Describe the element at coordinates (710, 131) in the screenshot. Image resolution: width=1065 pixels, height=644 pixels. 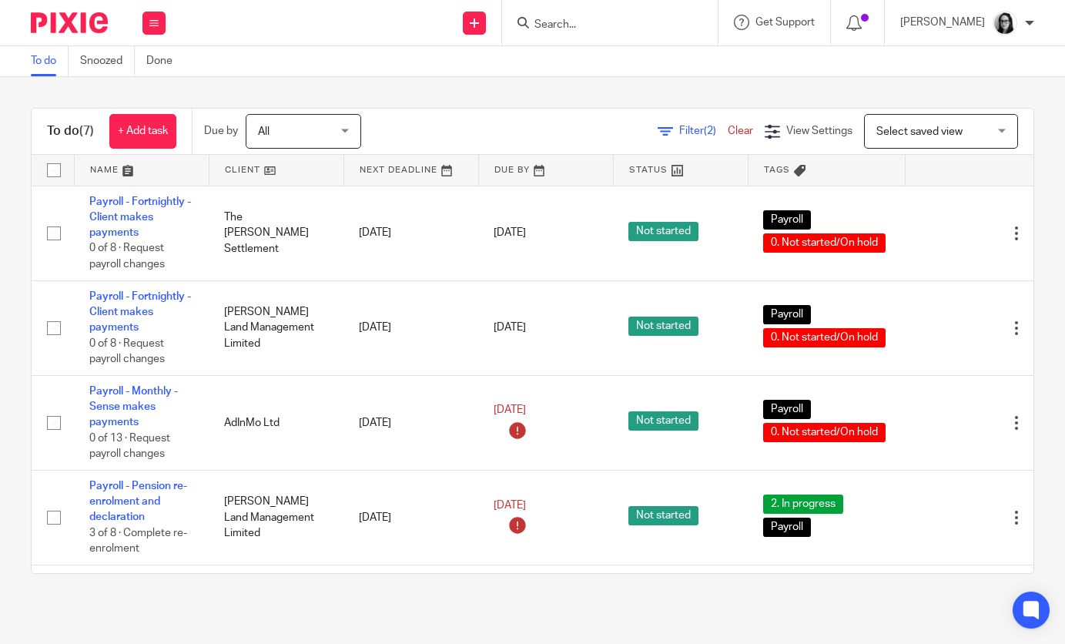
I see `span: (2)` at that location.